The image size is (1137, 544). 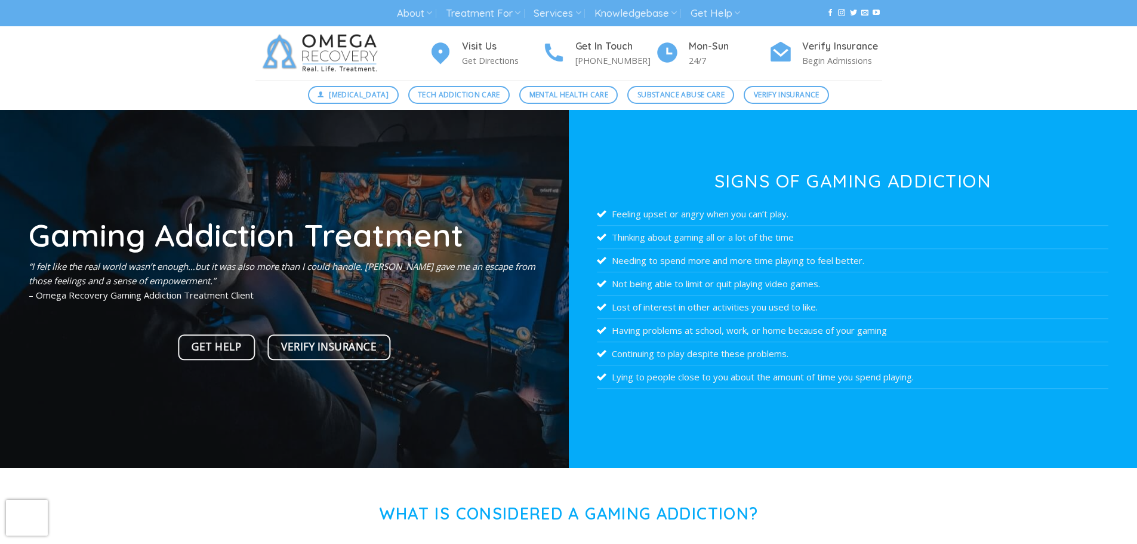 What do you see at coordinates (826, 53) in the screenshot?
I see `a: Verify Insurance Begin Admissions` at bounding box center [826, 53].